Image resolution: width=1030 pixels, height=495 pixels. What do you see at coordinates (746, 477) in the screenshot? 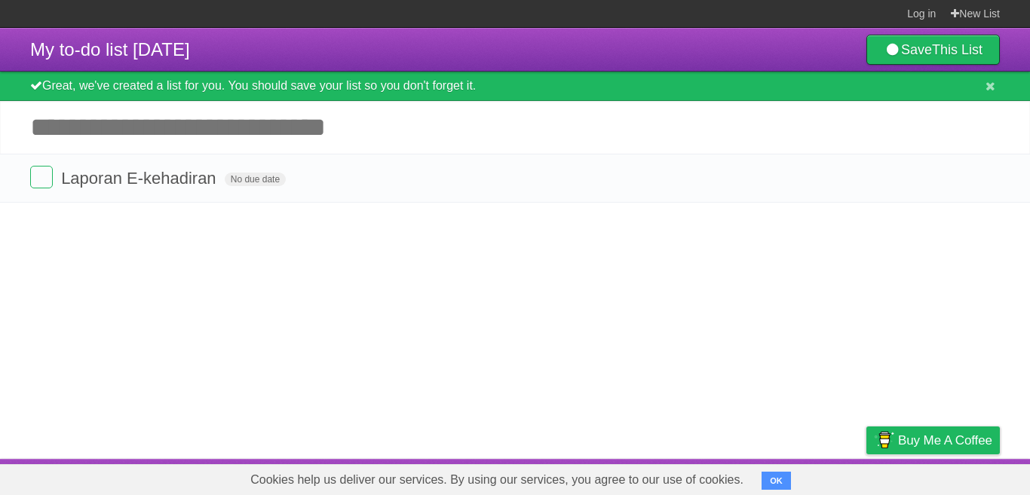
I see `a: Developers` at bounding box center [746, 477].